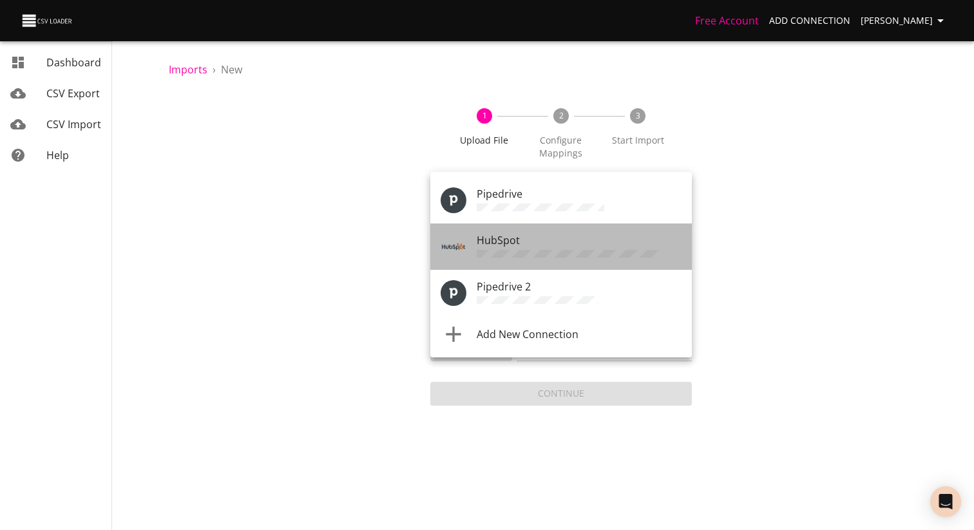  What do you see at coordinates (498, 240) in the screenshot?
I see `span: HubSpot` at bounding box center [498, 240].